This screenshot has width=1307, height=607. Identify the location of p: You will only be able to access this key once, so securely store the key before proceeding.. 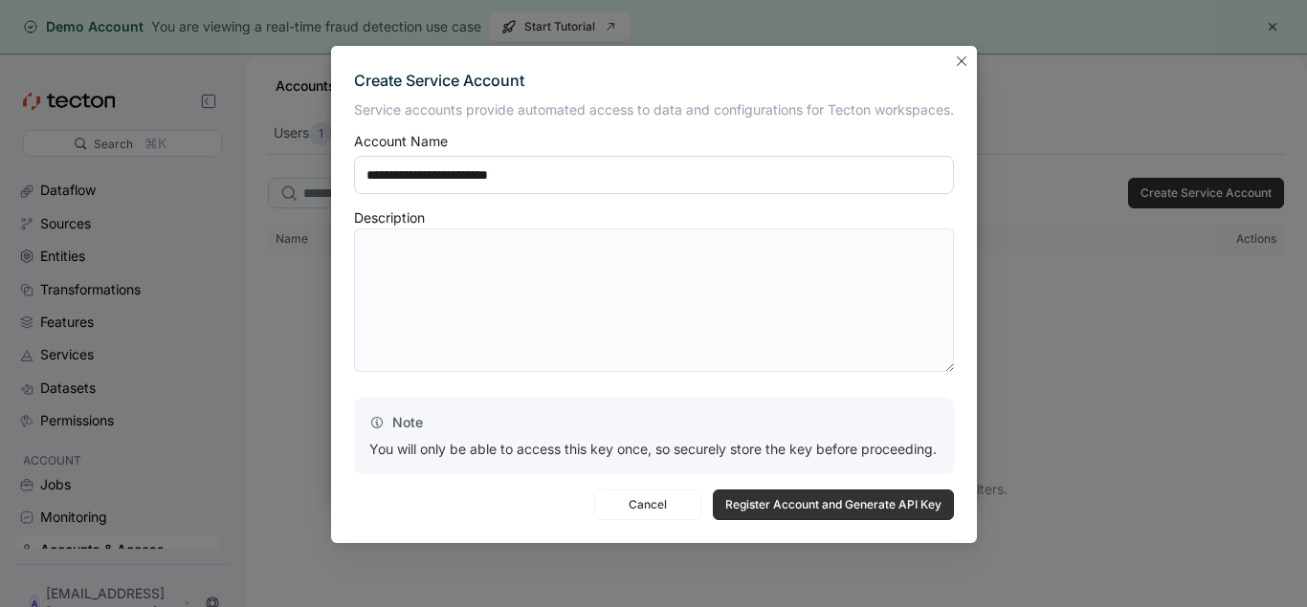
(653, 450).